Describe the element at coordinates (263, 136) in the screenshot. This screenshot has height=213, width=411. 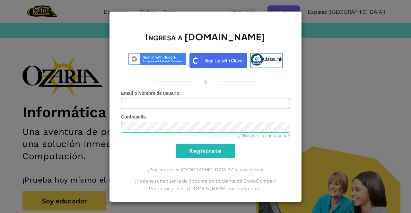
I see `a: ¿Olvidaste la contraseña?` at that location.